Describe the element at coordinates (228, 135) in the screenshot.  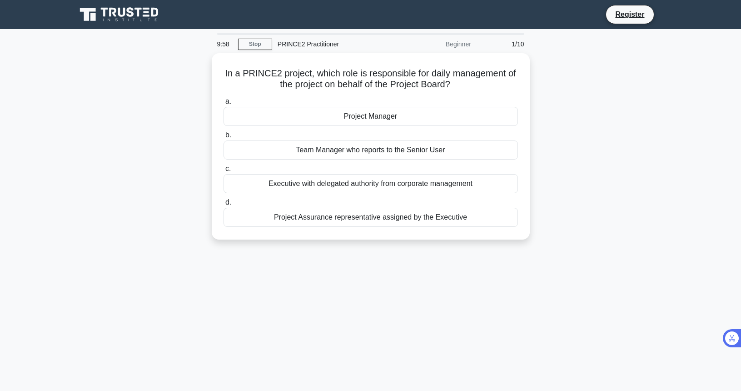
I see `span: b.` at that location.